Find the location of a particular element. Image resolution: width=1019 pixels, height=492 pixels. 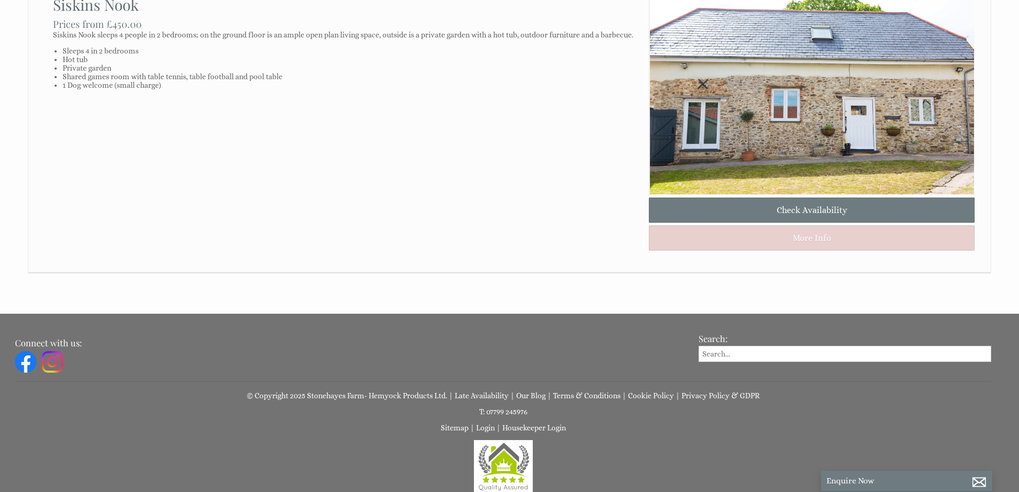

a: Cookie Policy is located at coordinates (651, 395).